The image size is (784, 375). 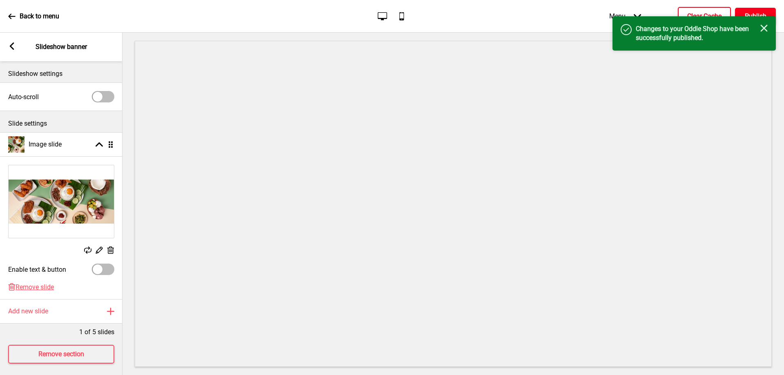 I want to click on h4: Changes to your Oddle Shop have been successfully published., so click(x=697, y=33).